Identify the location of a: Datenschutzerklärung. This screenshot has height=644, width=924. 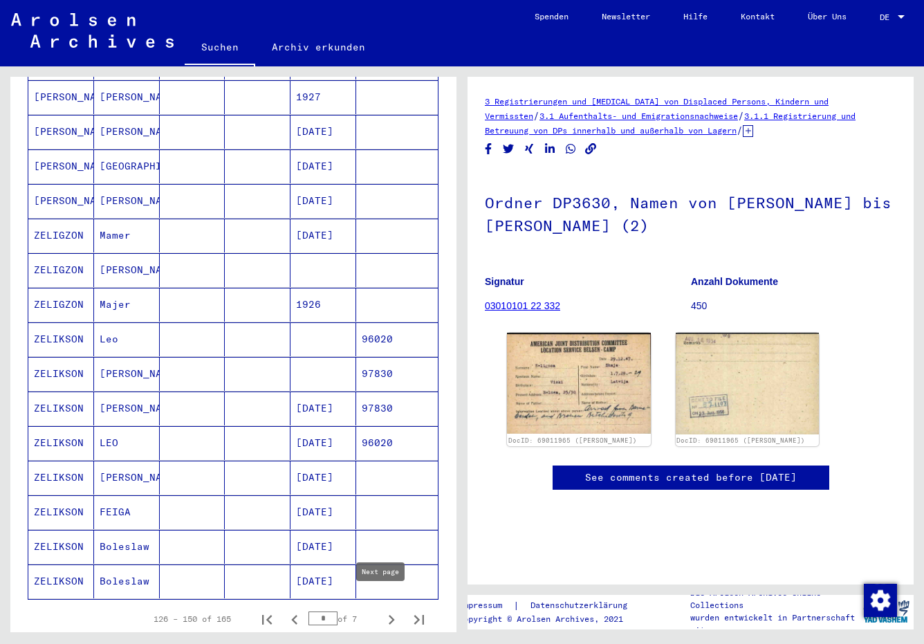
(581, 605).